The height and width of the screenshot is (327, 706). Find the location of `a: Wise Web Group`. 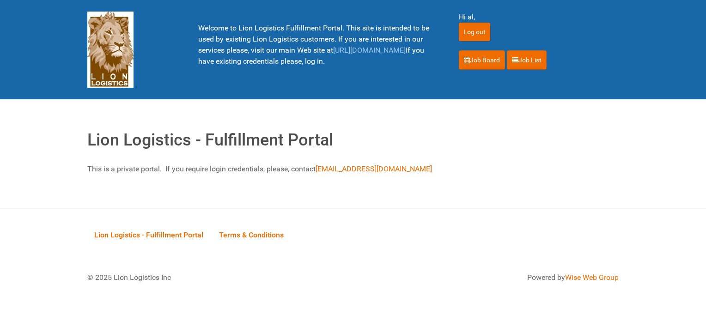

a: Wise Web Group is located at coordinates (592, 277).